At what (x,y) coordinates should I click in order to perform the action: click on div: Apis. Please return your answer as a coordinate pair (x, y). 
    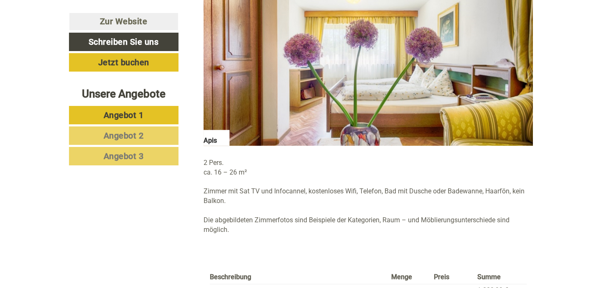
    Looking at the image, I should click on (217, 138).